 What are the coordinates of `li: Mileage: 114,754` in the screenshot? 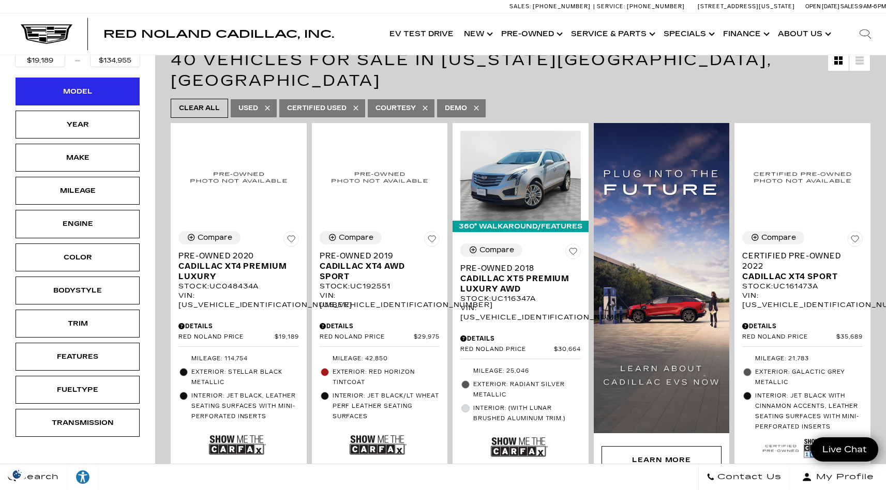 It's located at (238, 359).